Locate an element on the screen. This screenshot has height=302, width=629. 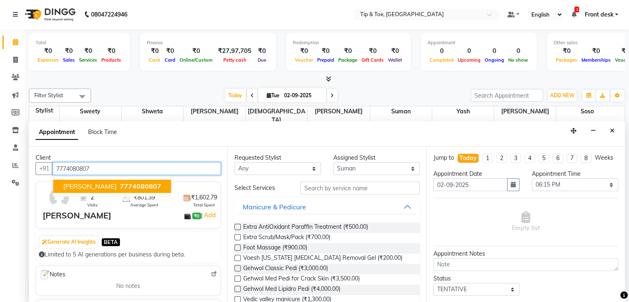
span: Total Spent is located at coordinates (204, 205).